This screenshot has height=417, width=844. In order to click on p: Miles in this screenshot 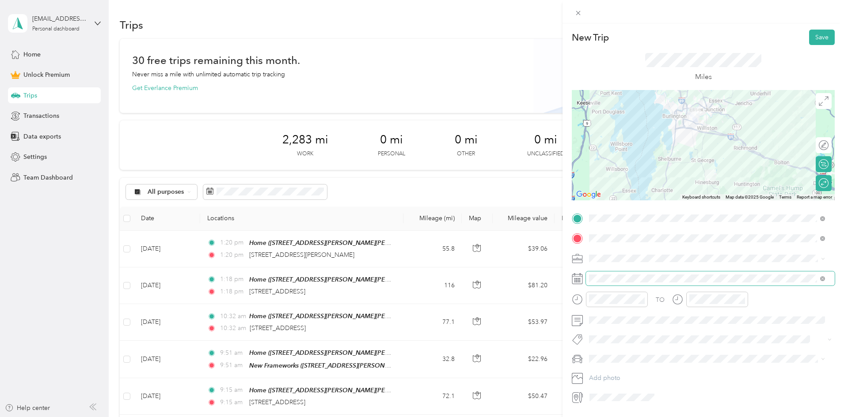, I will do `click(703, 77)`.